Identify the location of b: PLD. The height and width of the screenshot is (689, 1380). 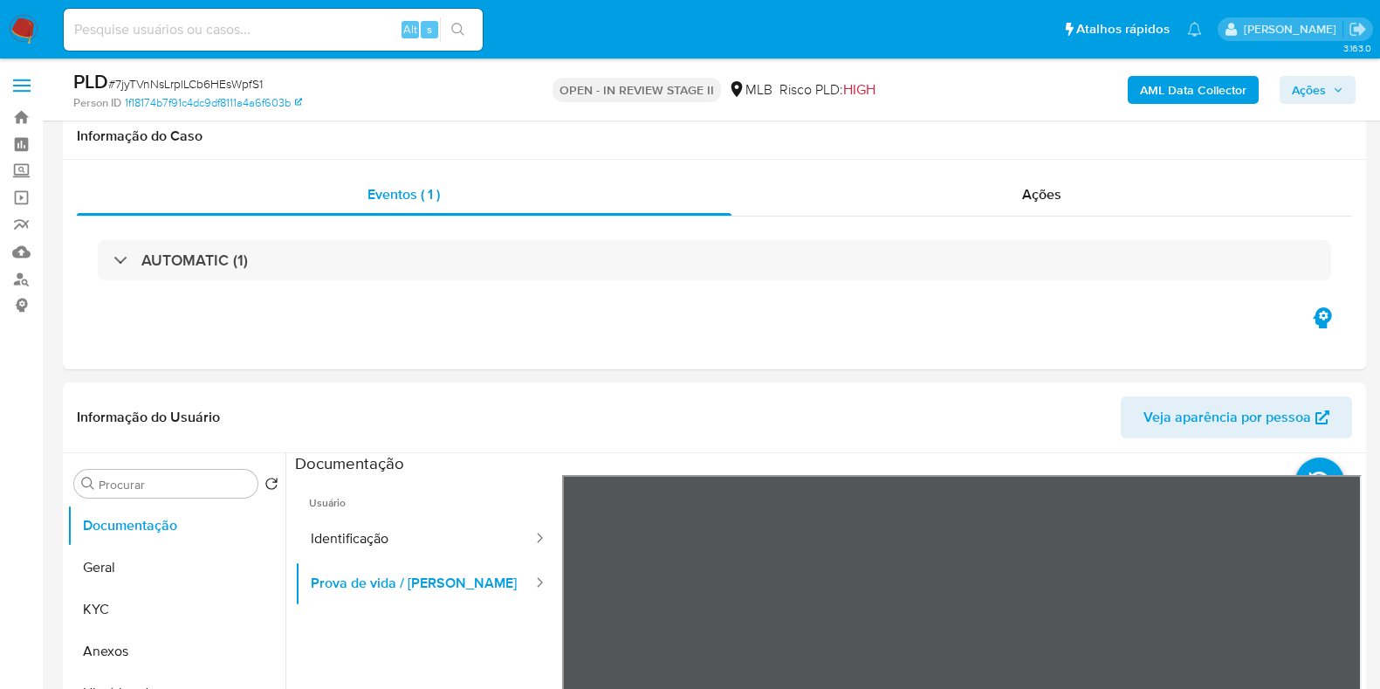
(91, 81).